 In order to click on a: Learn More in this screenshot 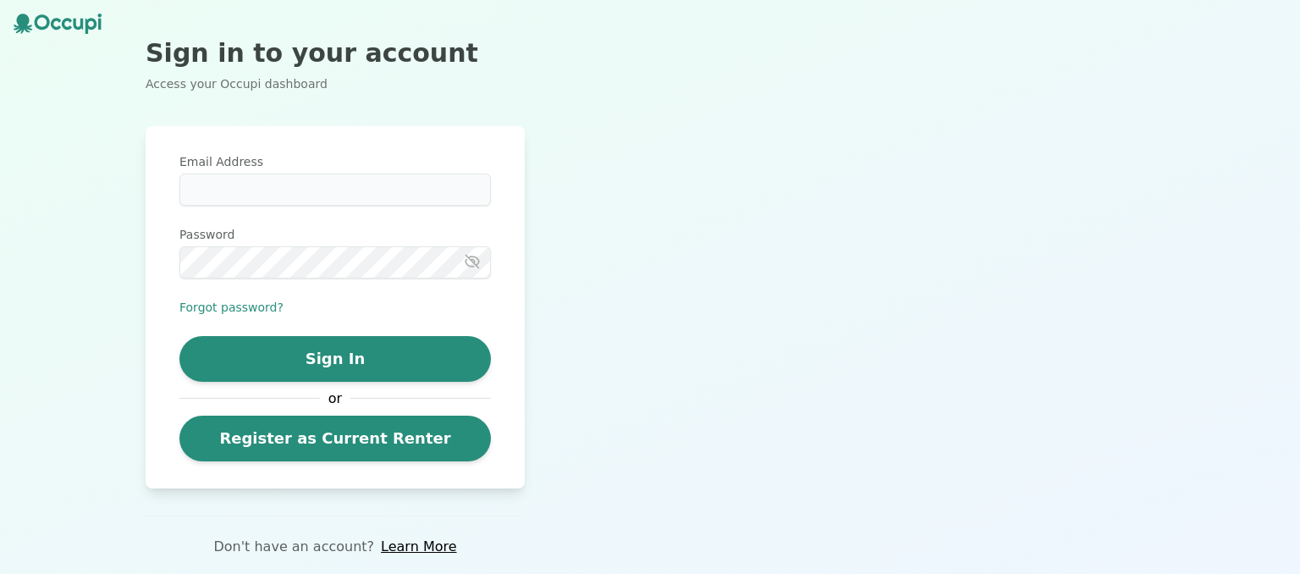, I will do `click(418, 547)`.